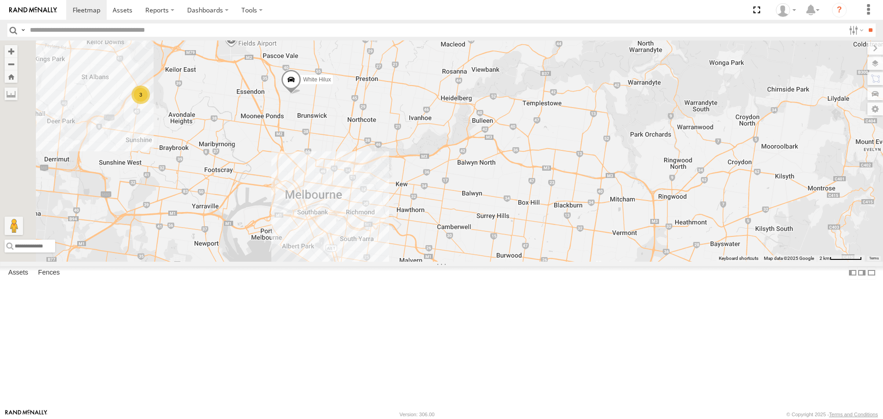 The height and width of the screenshot is (419, 883). Describe the element at coordinates (14, 226) in the screenshot. I see `button: Drag Pegman onto the map to open Street View` at that location.